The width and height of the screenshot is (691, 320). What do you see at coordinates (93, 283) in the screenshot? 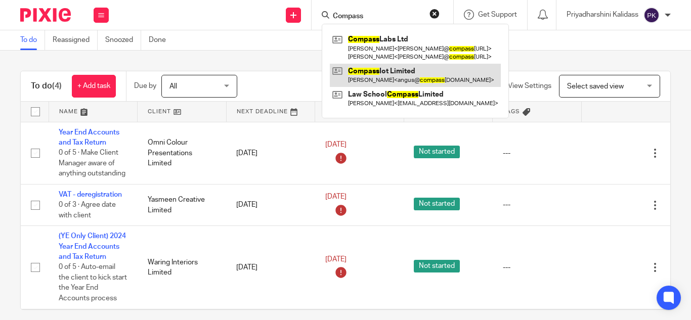
I see `span: 0 of 5 · Auto-email the client to kick start the Year End Accounts process` at bounding box center [93, 283].